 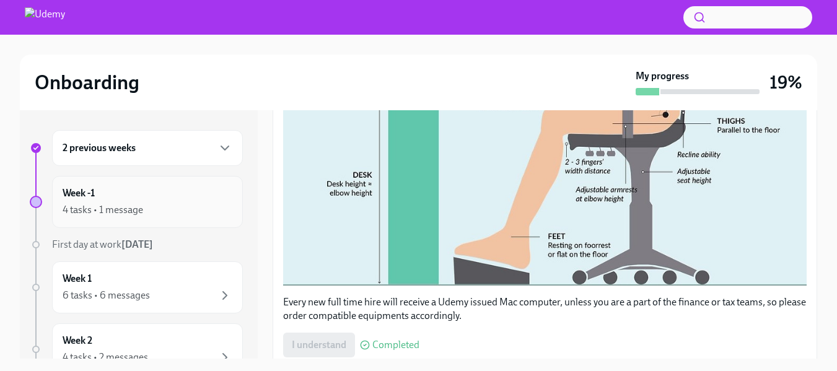 What do you see at coordinates (785, 82) in the screenshot?
I see `h3: 19%` at bounding box center [785, 82].